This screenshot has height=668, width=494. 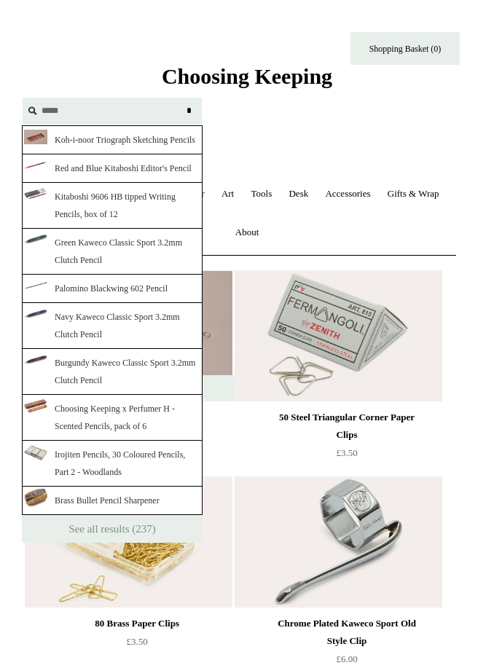 I want to click on img: o5HU3NRbJ7yfHPn4_CK97SR2ZjufW2QSEqWxBjHAA44_thumb.png, so click(x=36, y=286).